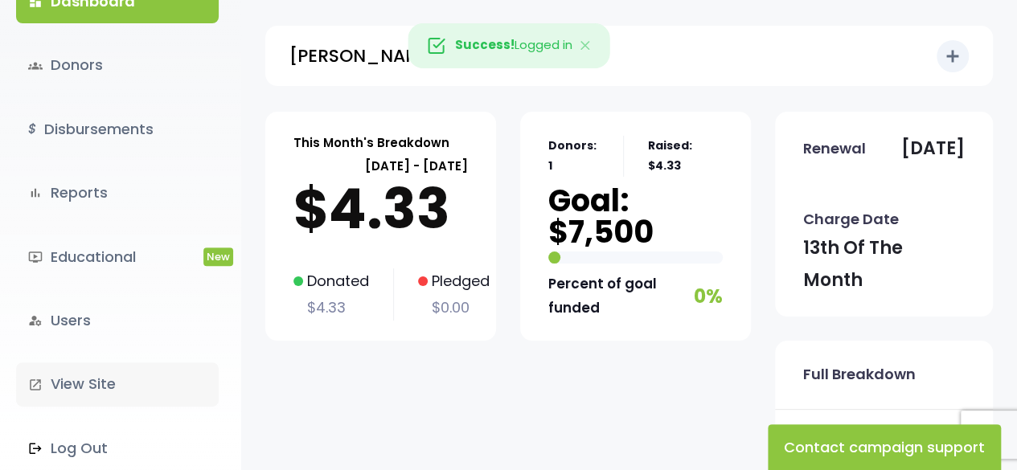 The image size is (1017, 470). Describe the element at coordinates (117, 65) in the screenshot. I see `a: groupsDonors` at that location.